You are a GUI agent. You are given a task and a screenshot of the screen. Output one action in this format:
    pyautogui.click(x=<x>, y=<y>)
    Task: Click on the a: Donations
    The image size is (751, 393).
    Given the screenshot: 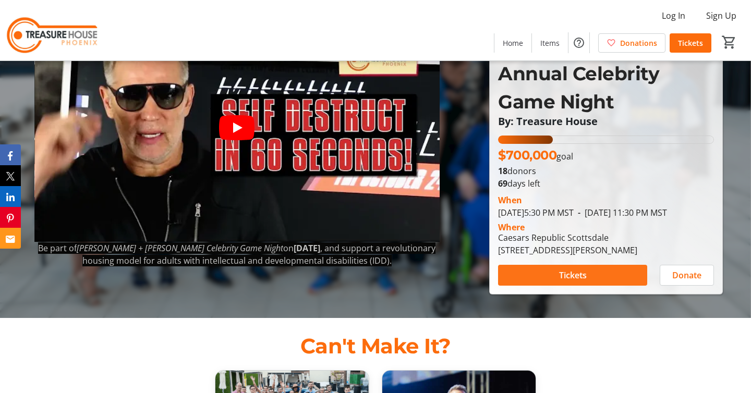 What is the action you would take?
    pyautogui.click(x=632, y=43)
    